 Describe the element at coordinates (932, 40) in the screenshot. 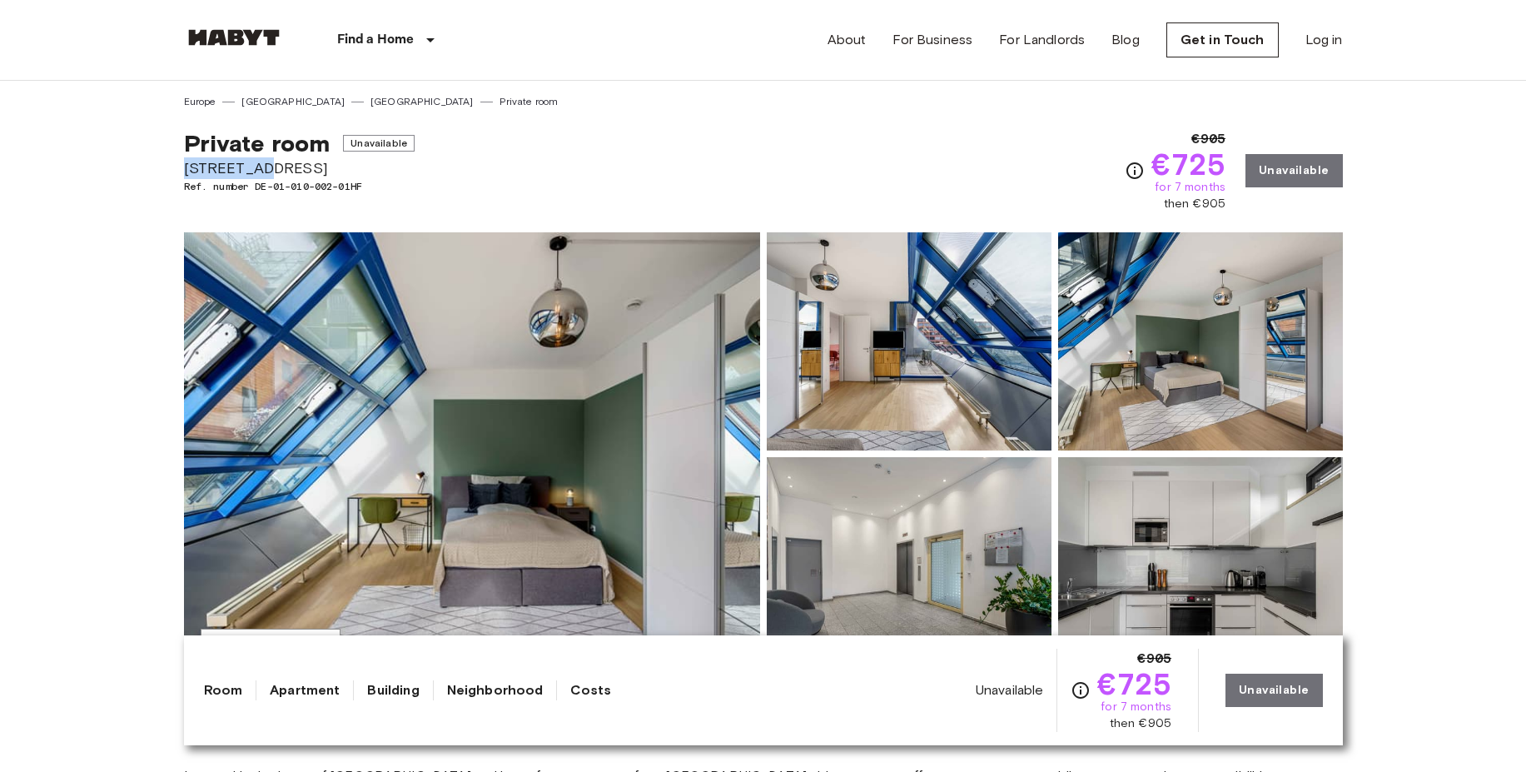

I see `a: For Business` at that location.